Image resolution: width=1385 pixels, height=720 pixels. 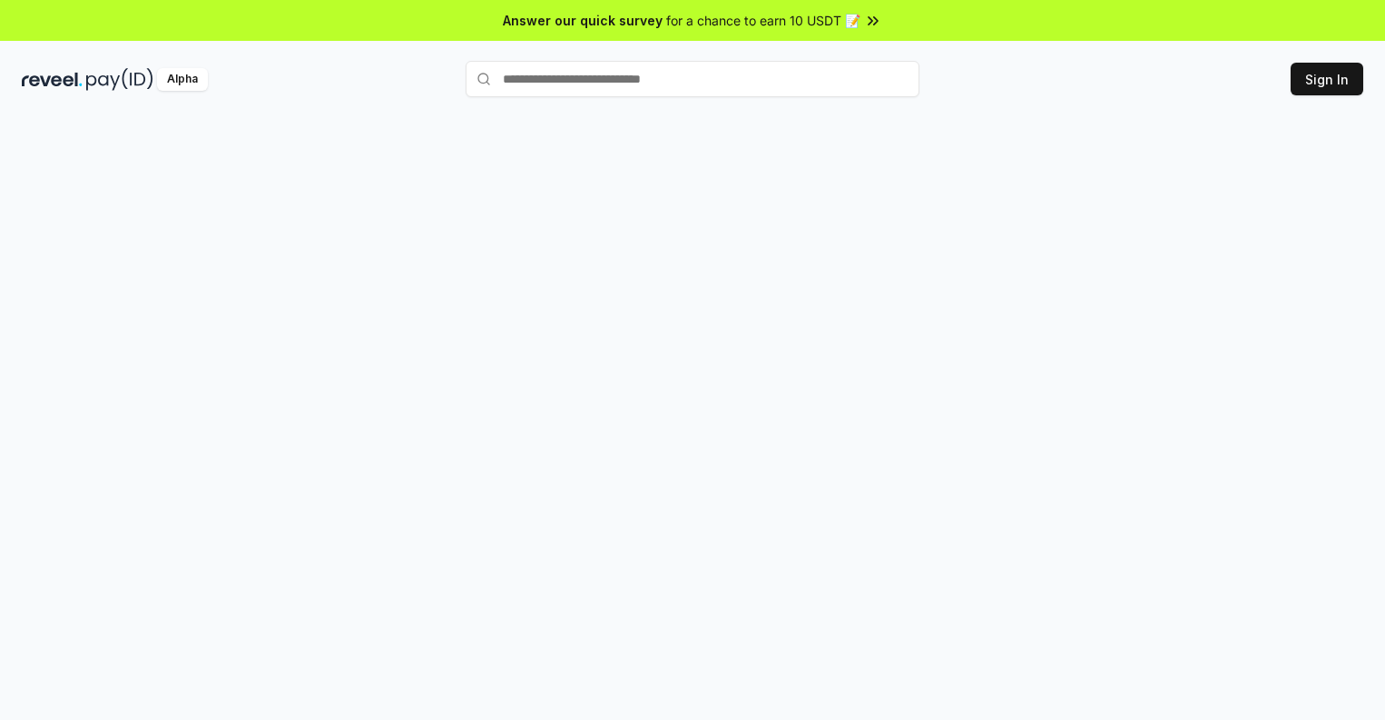 What do you see at coordinates (182, 79) in the screenshot?
I see `div: Alpha` at bounding box center [182, 79].